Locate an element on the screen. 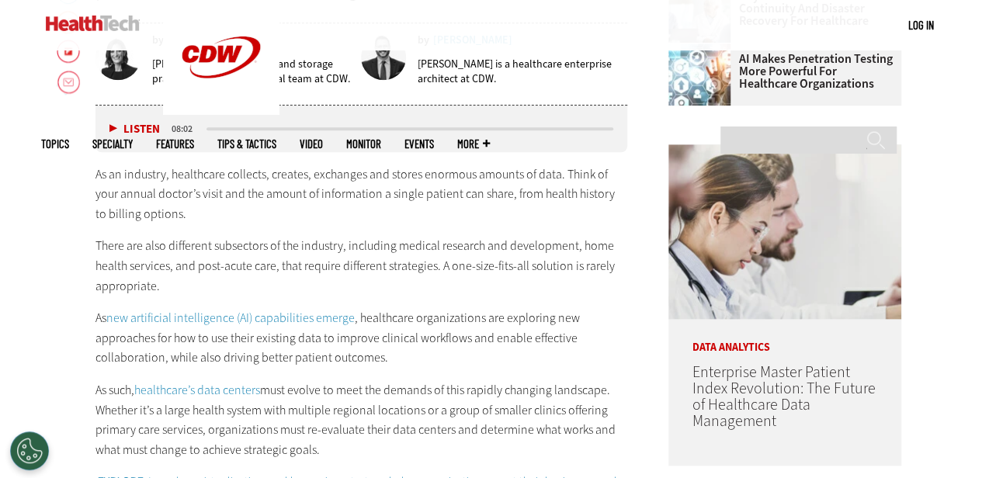 The width and height of the screenshot is (982, 478). a: Log in is located at coordinates (921, 25).